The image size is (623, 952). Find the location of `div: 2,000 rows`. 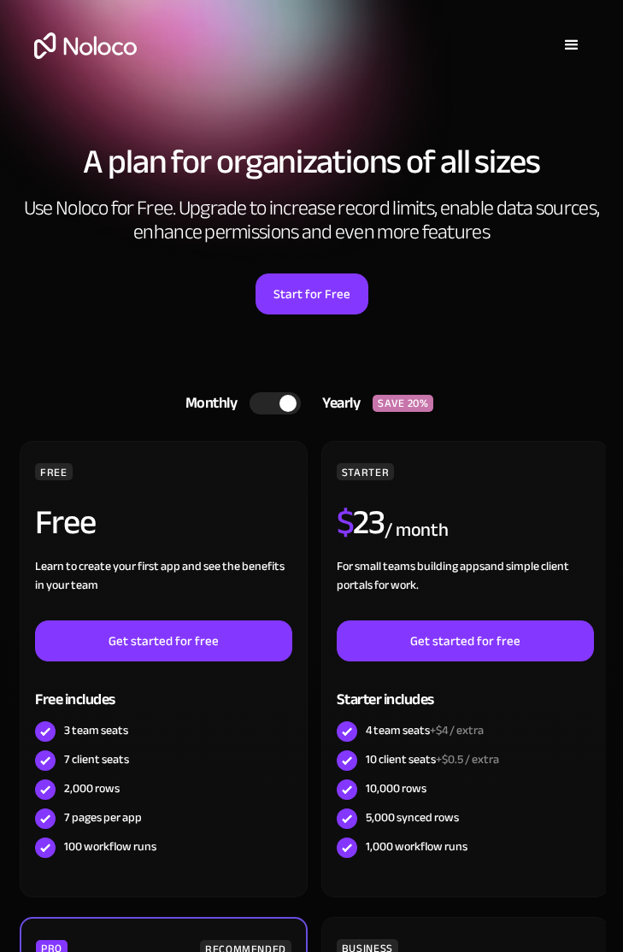

div: 2,000 rows is located at coordinates (91, 789).